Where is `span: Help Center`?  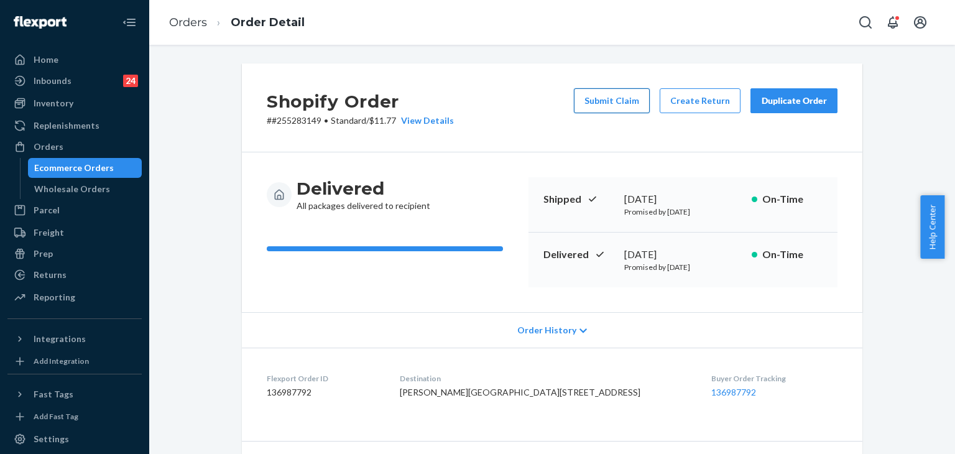 span: Help Center is located at coordinates (932, 227).